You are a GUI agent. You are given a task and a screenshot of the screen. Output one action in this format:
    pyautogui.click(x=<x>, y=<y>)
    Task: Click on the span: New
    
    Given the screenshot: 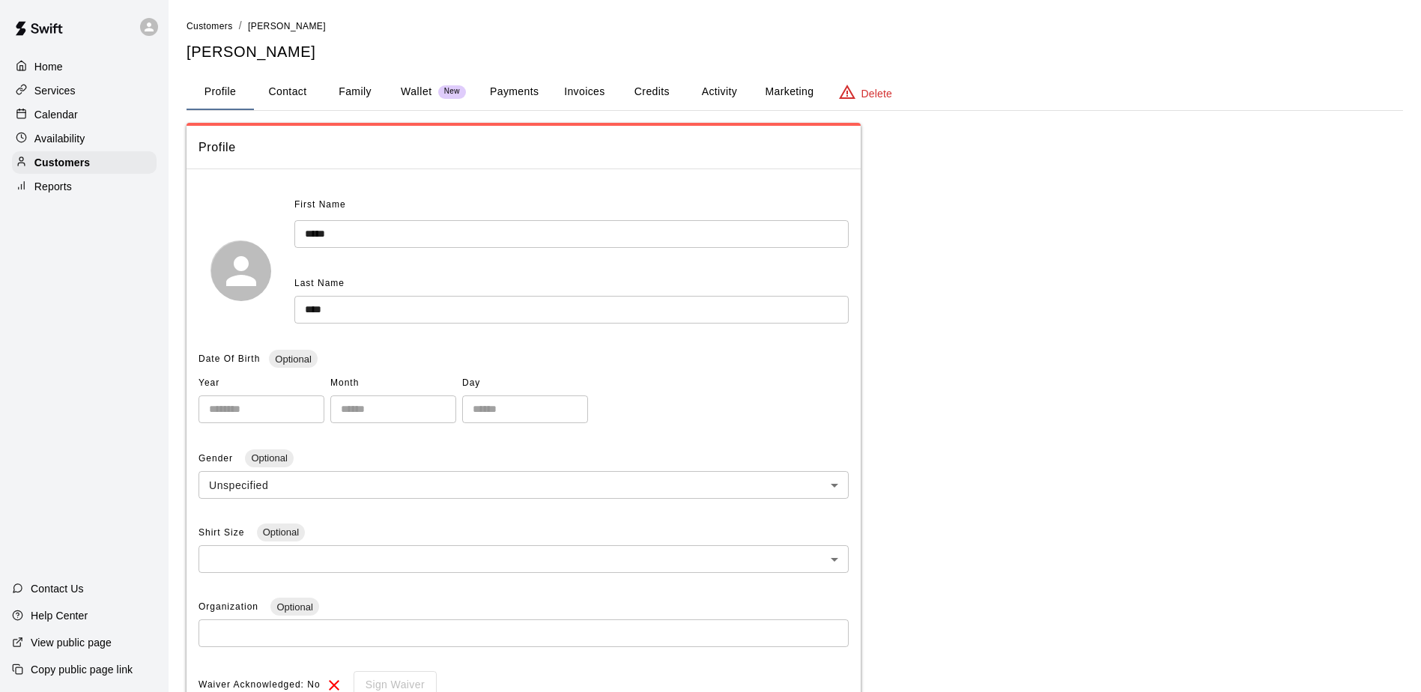 What is the action you would take?
    pyautogui.click(x=452, y=91)
    